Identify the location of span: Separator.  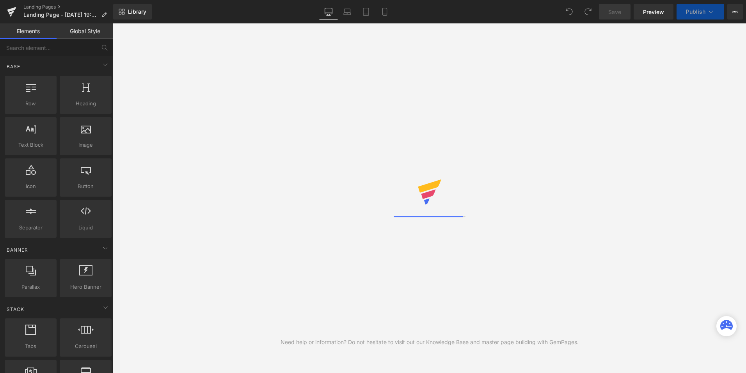
(30, 227).